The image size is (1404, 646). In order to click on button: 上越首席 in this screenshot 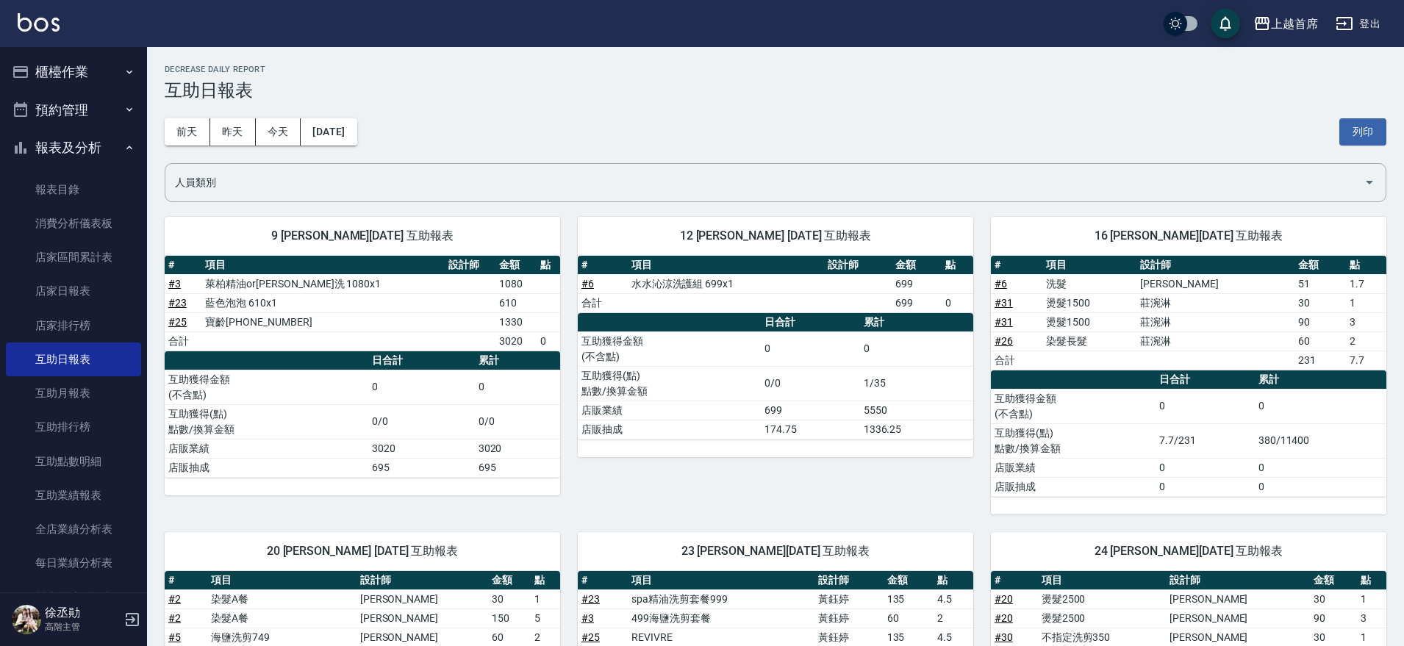, I will do `click(1286, 24)`.